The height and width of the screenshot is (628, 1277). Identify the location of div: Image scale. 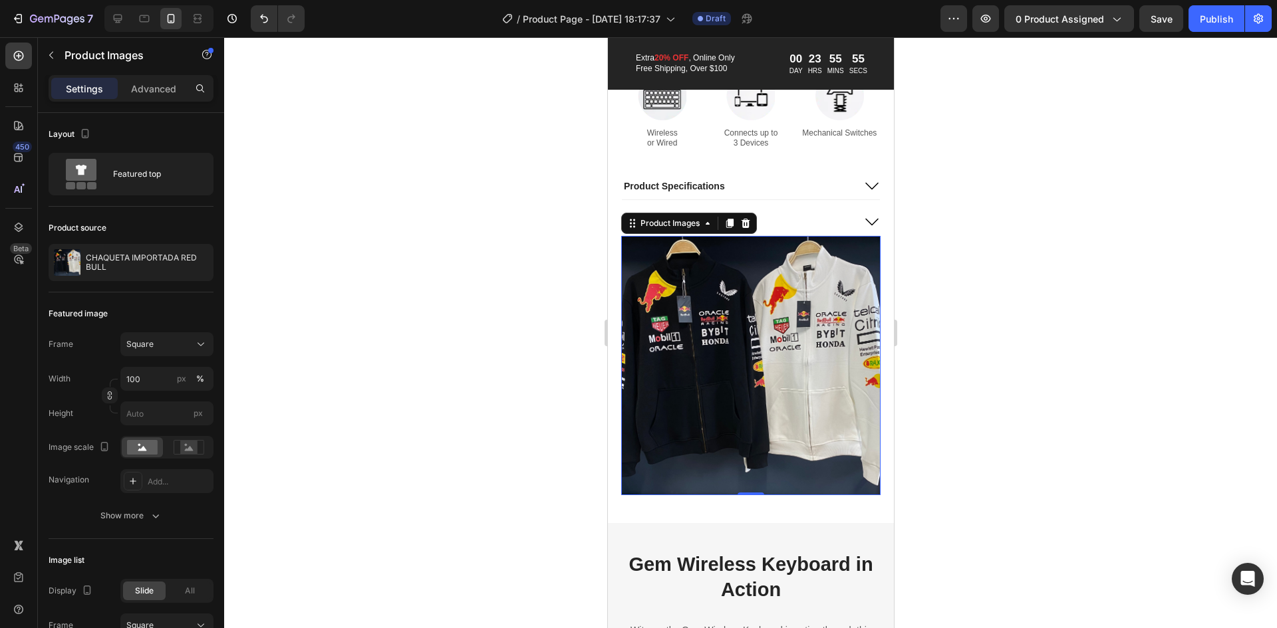
(80, 448).